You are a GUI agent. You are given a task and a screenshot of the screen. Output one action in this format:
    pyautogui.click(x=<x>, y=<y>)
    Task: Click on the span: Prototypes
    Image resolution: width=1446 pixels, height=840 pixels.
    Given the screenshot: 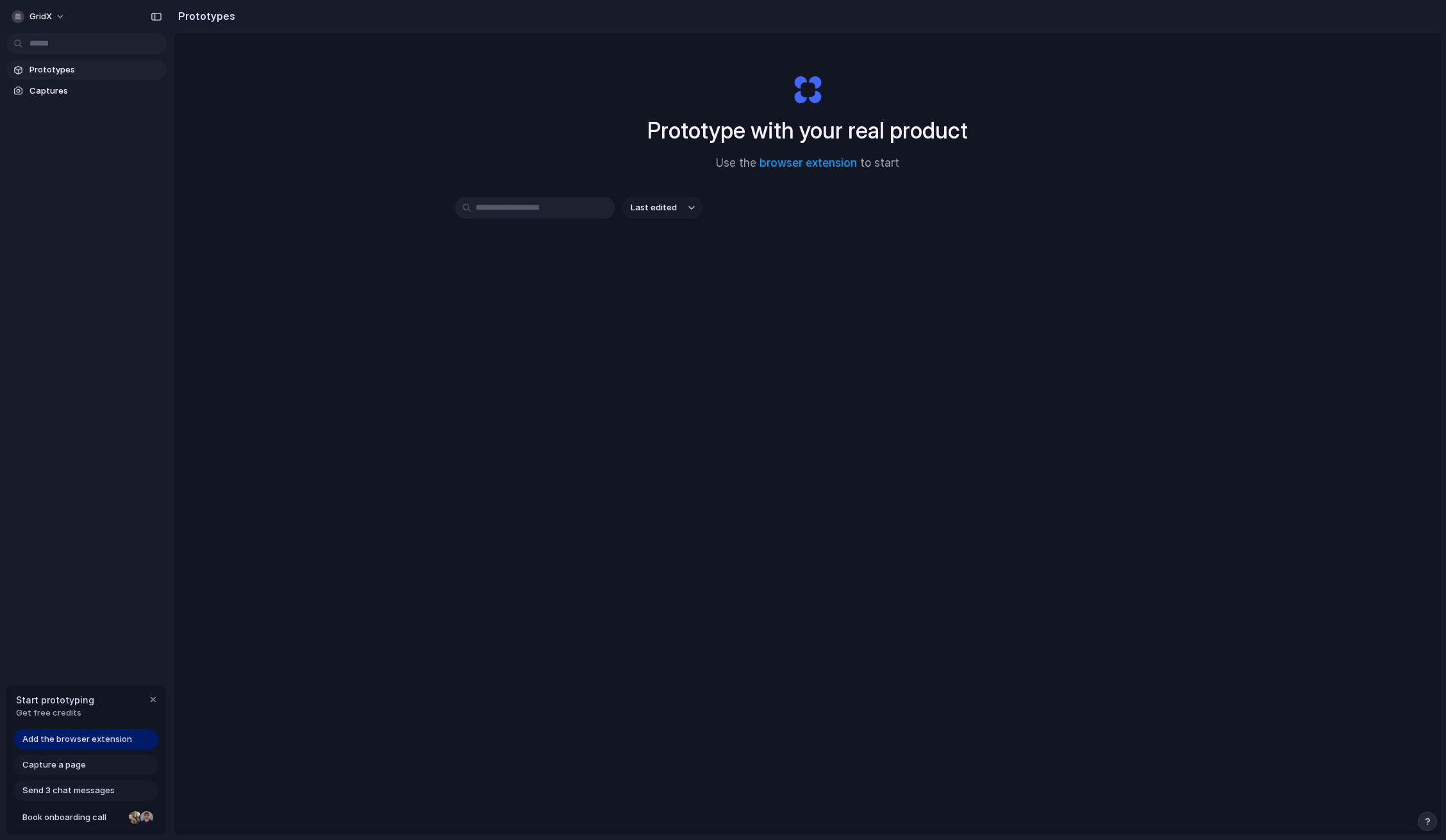 What is the action you would take?
    pyautogui.click(x=96, y=70)
    